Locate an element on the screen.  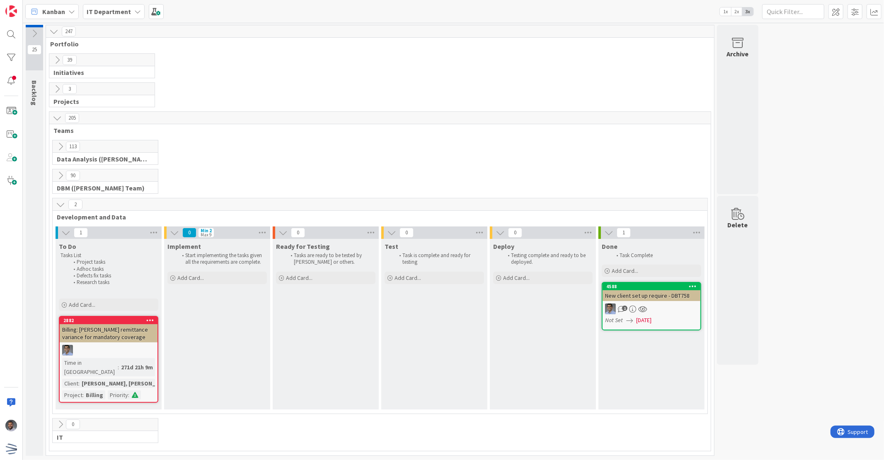
li: Testing complete and ready to be deployed. is located at coordinates (547, 259).